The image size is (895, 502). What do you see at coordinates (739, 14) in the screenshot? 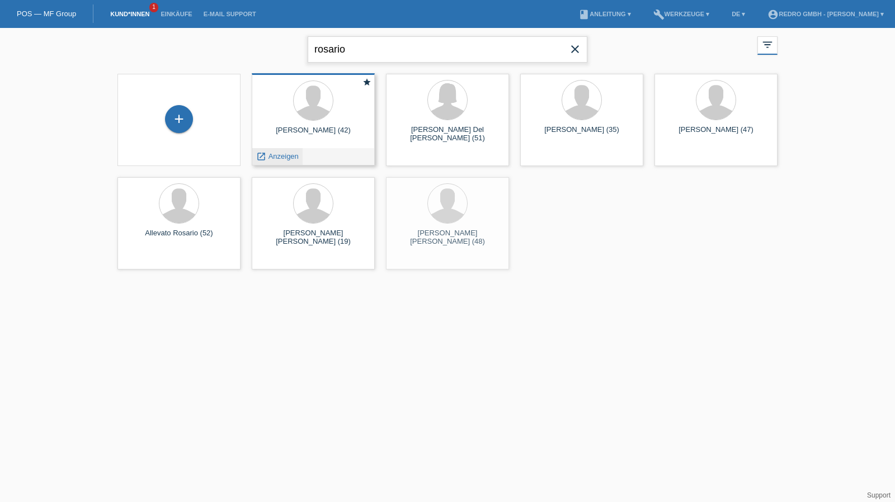
I see `a: DE ▾` at bounding box center [739, 14].